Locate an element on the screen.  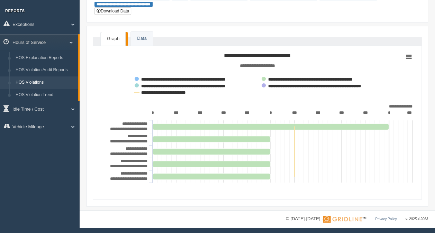
a: Graph is located at coordinates (113, 39).